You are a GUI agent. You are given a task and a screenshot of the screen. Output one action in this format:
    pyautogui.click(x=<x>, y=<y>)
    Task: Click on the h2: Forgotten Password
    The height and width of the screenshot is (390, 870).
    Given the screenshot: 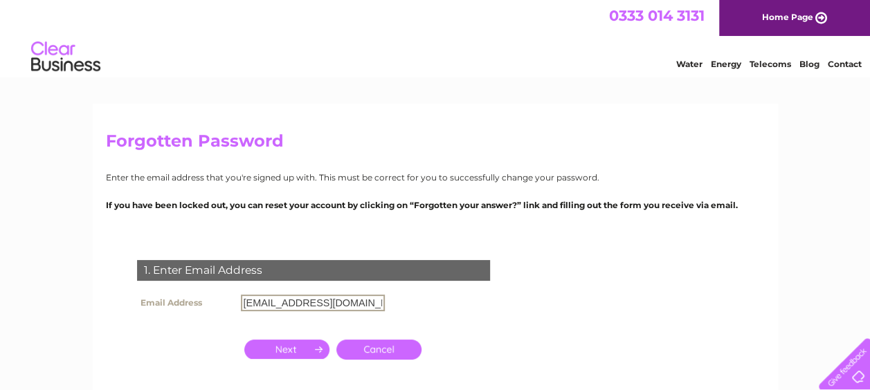 What is the action you would take?
    pyautogui.click(x=435, y=145)
    